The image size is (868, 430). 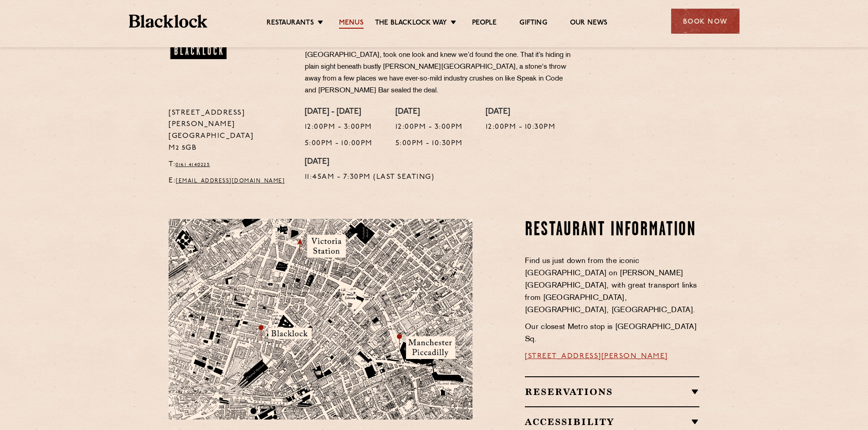 What do you see at coordinates (411, 24) in the screenshot?
I see `a: The Blacklock Way` at bounding box center [411, 24].